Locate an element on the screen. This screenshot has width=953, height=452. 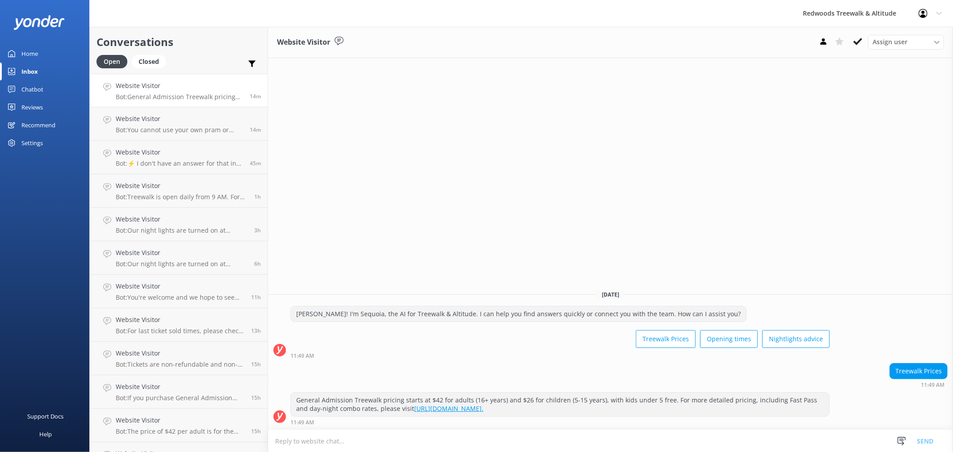
span: Sep 07 2025 10:46pm (UTC +12:00) Pacific/Auckland is located at coordinates (256, 330).